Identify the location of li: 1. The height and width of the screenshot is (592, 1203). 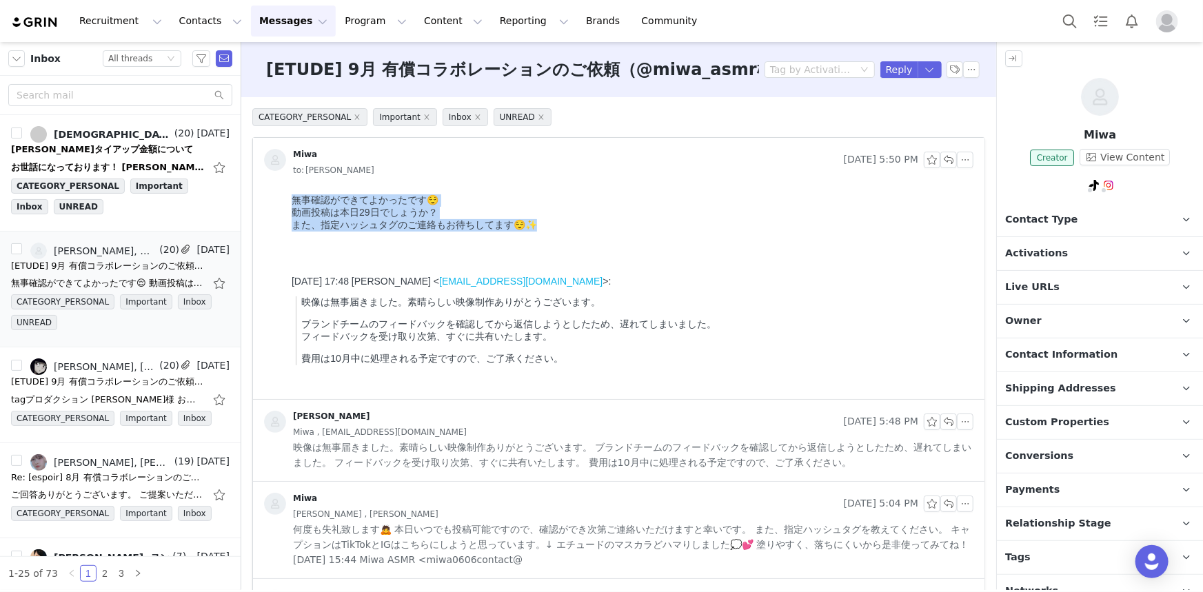
(88, 574).